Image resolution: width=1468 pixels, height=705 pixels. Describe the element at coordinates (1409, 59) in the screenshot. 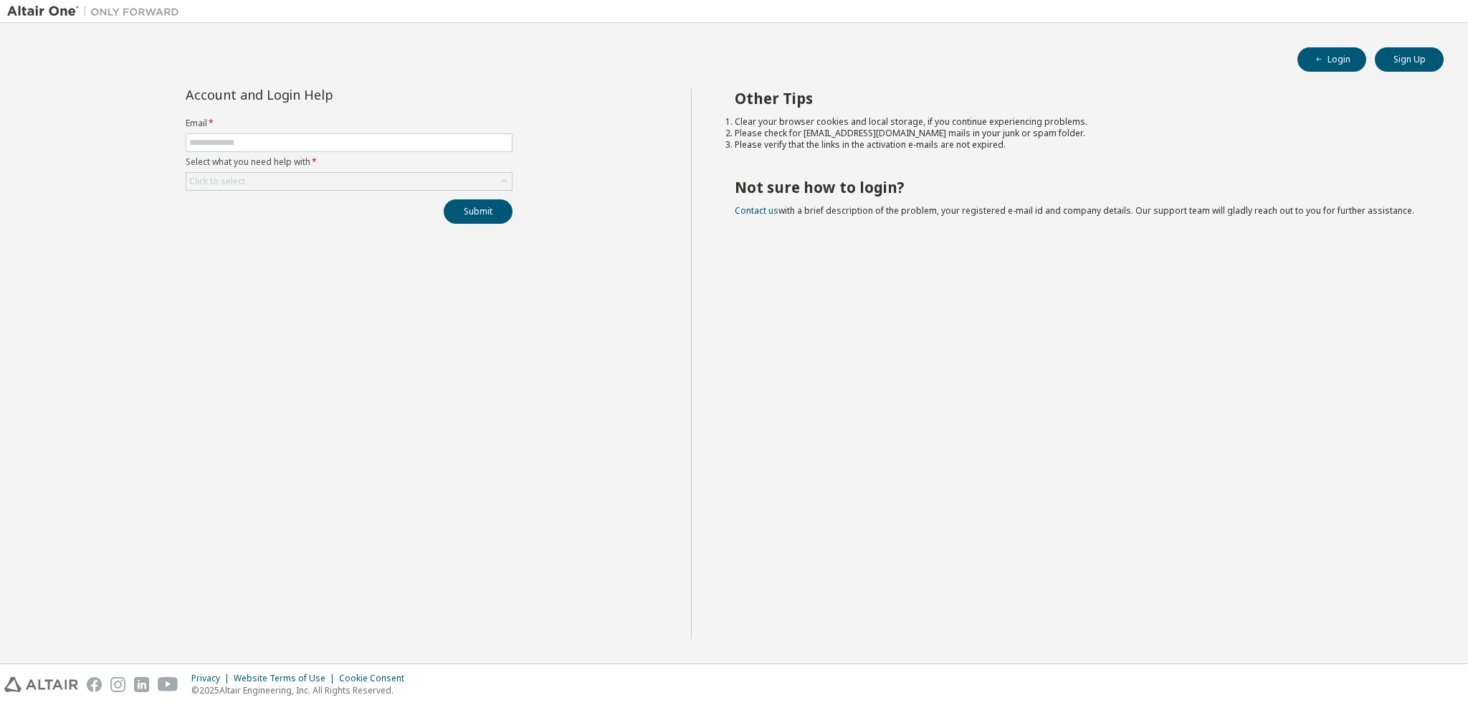

I see `button: Sign Up` at that location.